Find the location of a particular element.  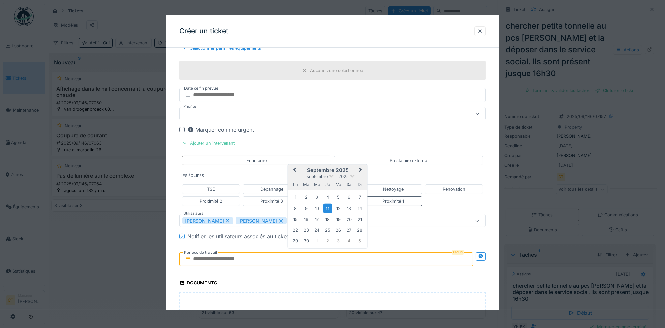

label: Priorité is located at coordinates (190, 107).